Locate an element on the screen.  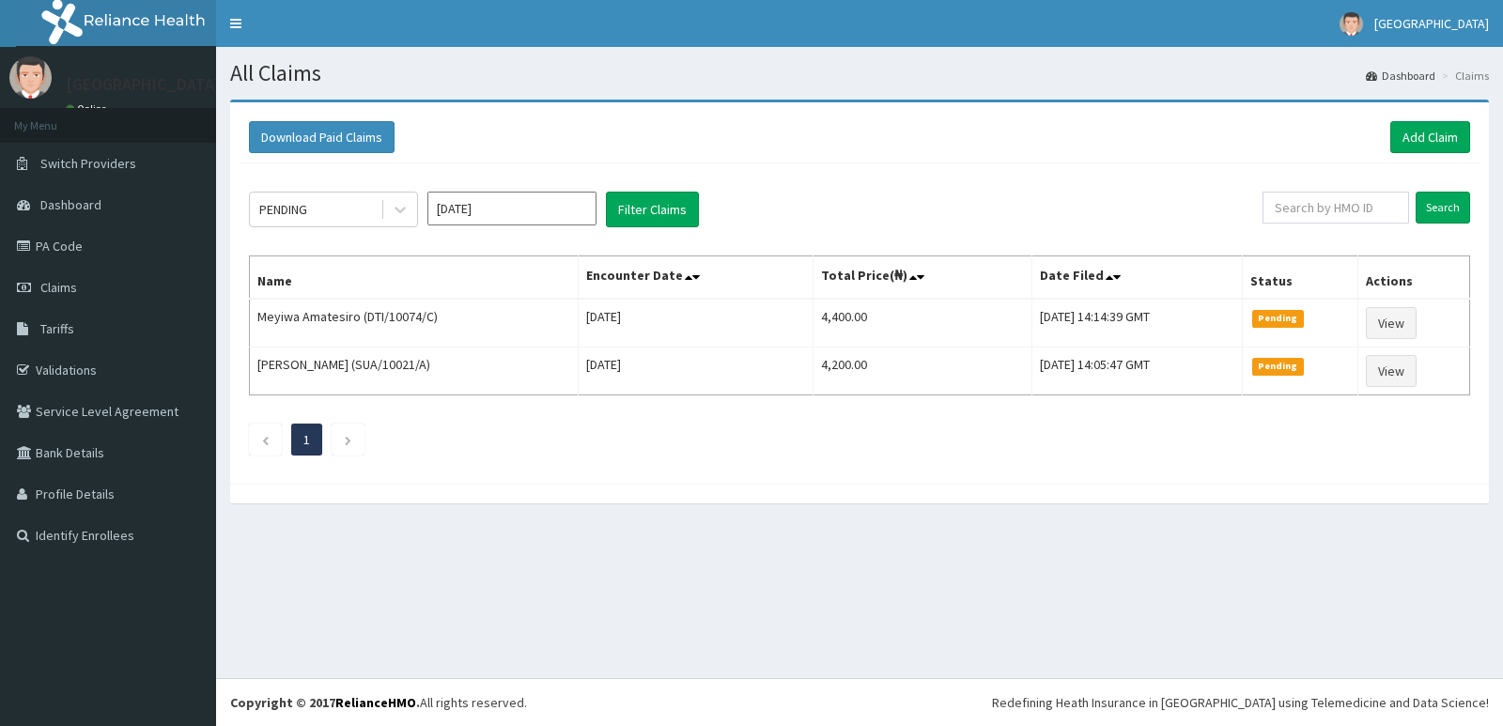
button: Download Paid Claims is located at coordinates (321, 137).